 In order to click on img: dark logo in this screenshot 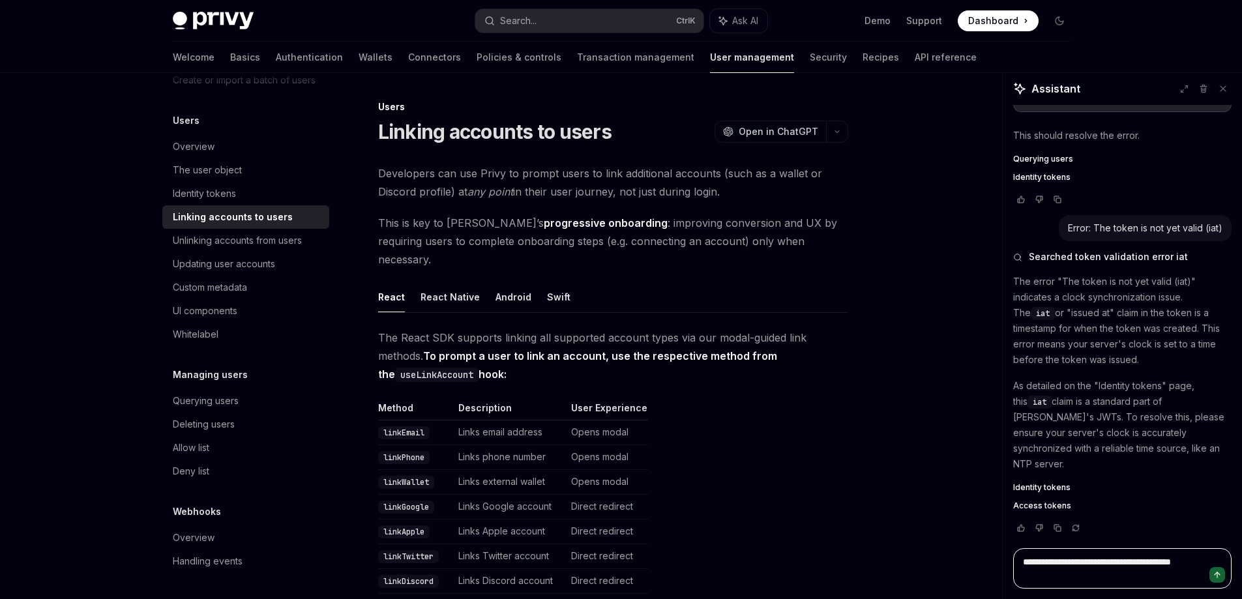, I will do `click(213, 21)`.